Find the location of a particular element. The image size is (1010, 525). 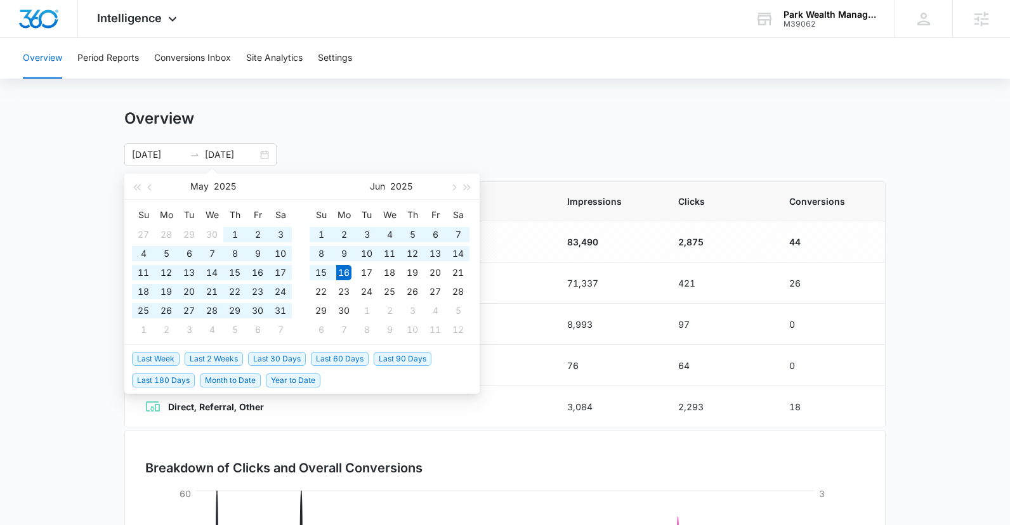

td: 2025-05-25 is located at coordinates (143, 311).